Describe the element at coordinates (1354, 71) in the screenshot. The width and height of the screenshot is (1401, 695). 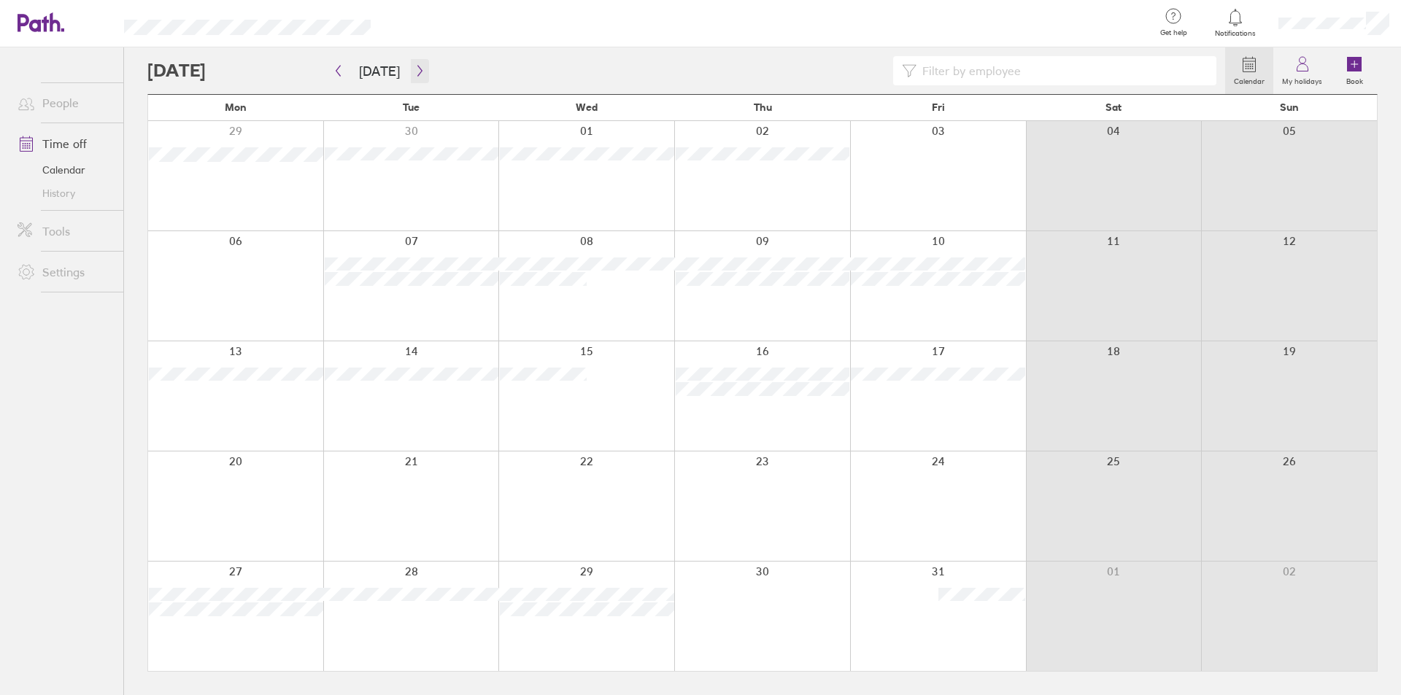
I see `a: Book` at that location.